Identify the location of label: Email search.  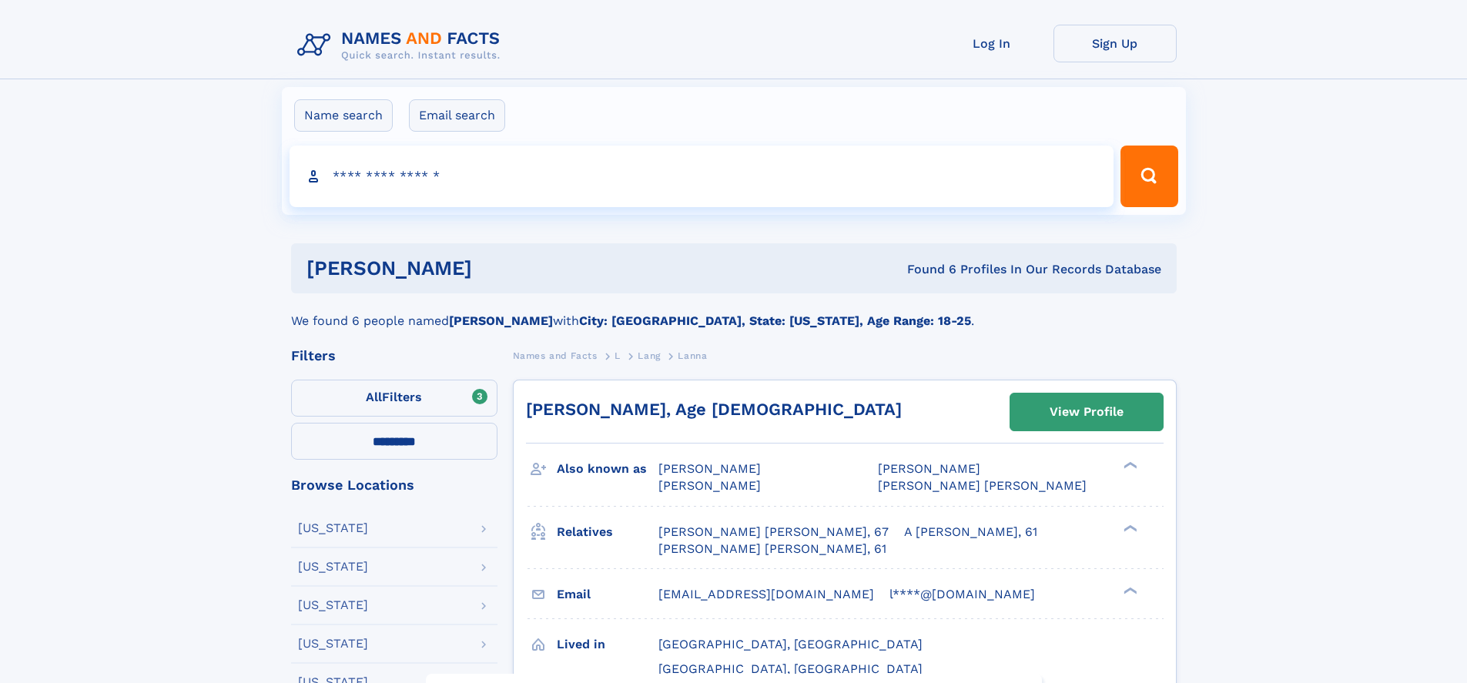
(457, 116).